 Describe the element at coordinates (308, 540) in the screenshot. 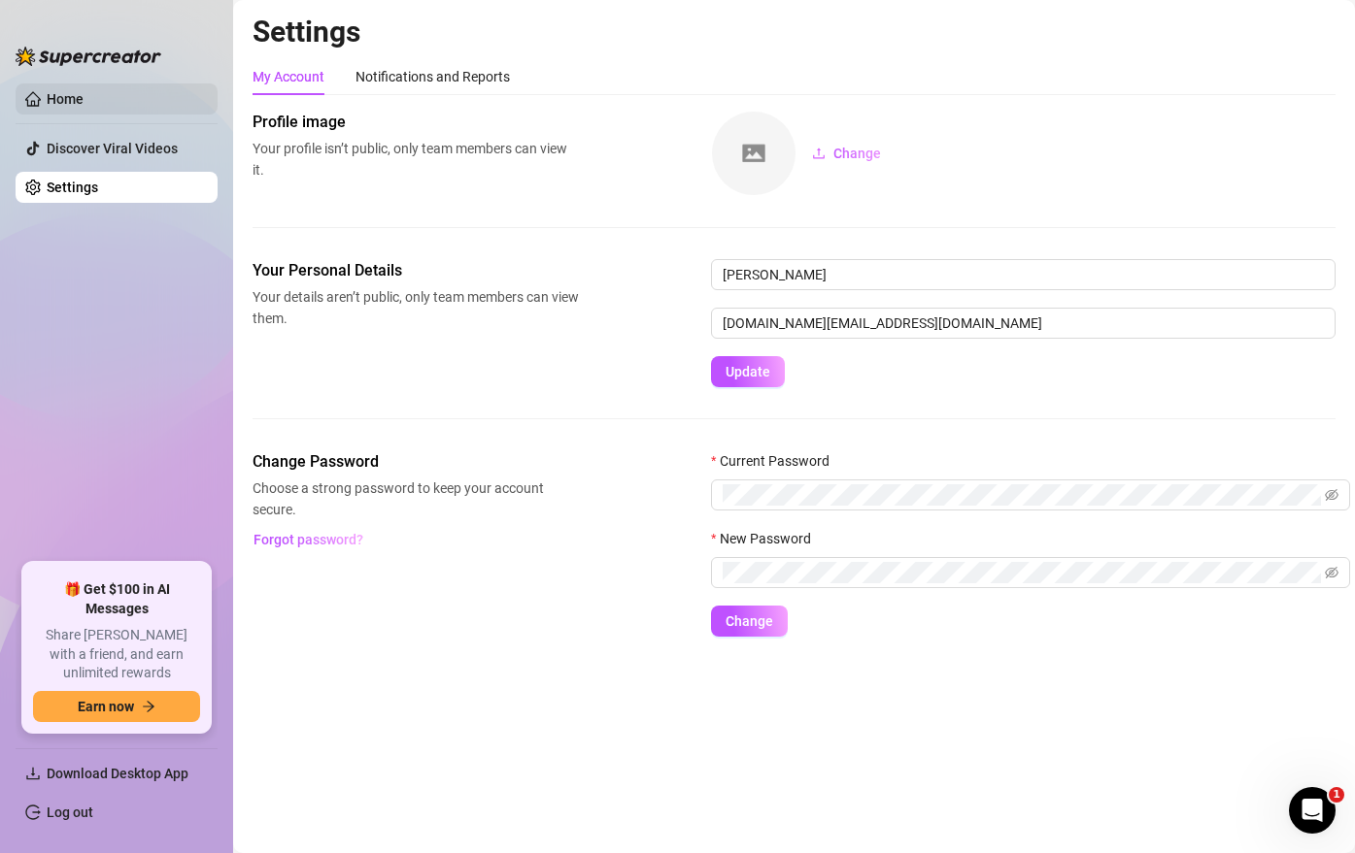

I see `span: Forgot password?` at that location.